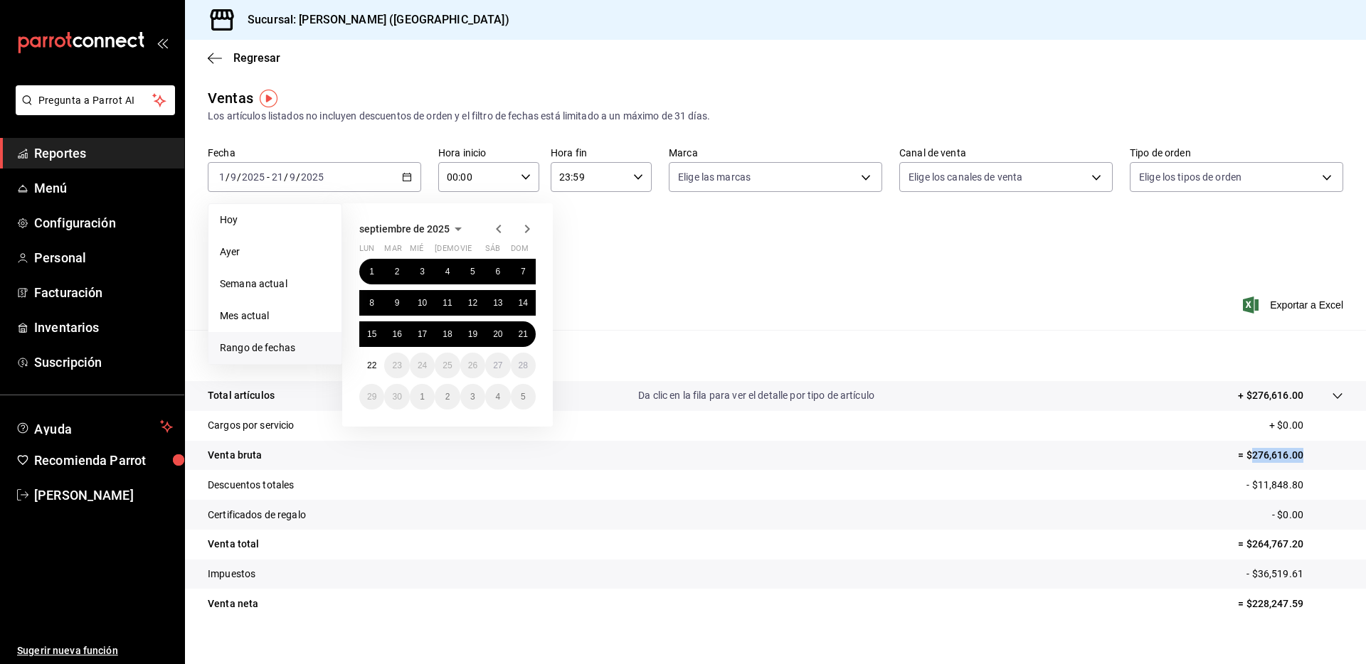 This screenshot has height=664, width=1366. What do you see at coordinates (1006, 153) in the screenshot?
I see `label: Canal de venta` at bounding box center [1006, 153].